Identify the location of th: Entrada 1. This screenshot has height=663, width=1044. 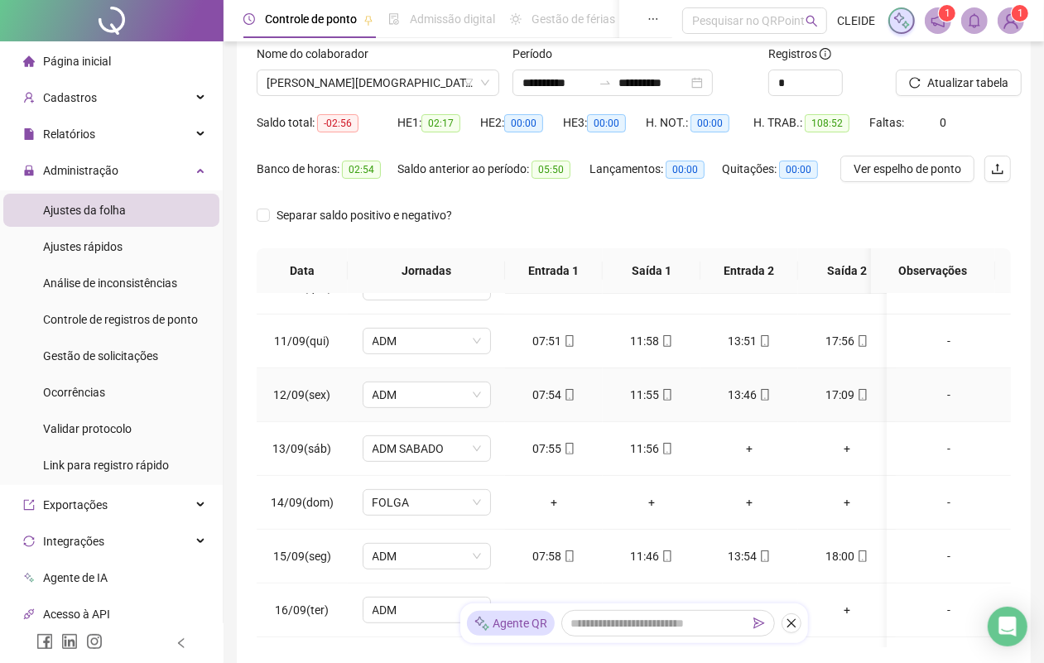
(554, 271).